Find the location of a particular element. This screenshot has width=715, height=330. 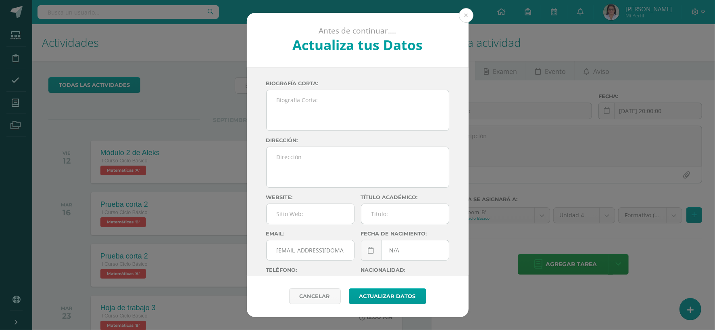

label: Teléfono: is located at coordinates (310, 269).